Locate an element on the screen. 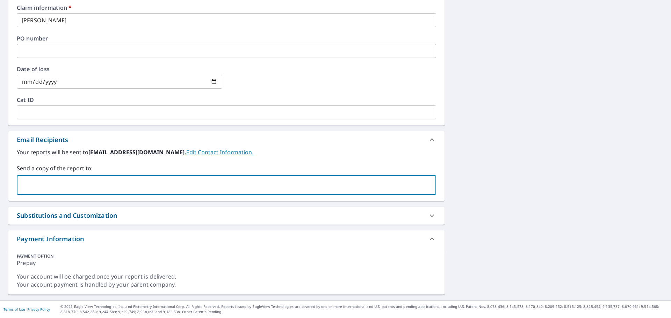 This screenshot has height=318, width=671. label: Date of loss is located at coordinates (119, 69).